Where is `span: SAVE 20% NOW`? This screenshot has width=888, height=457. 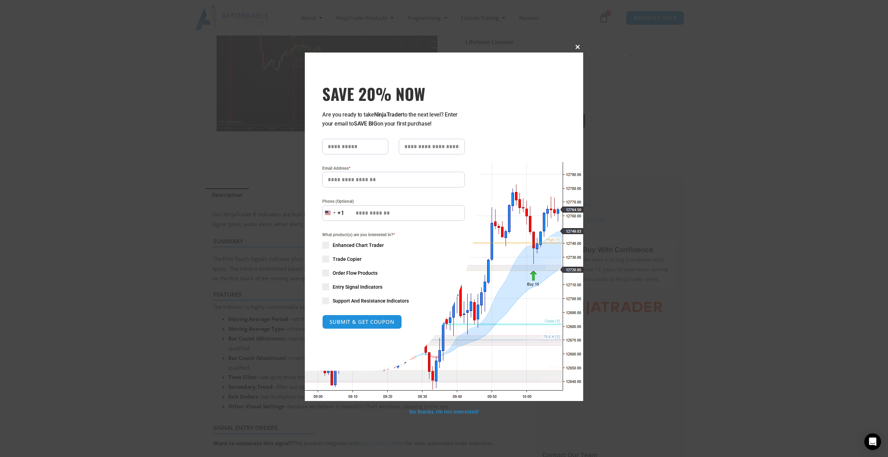
span: SAVE 20% NOW is located at coordinates (394, 94).